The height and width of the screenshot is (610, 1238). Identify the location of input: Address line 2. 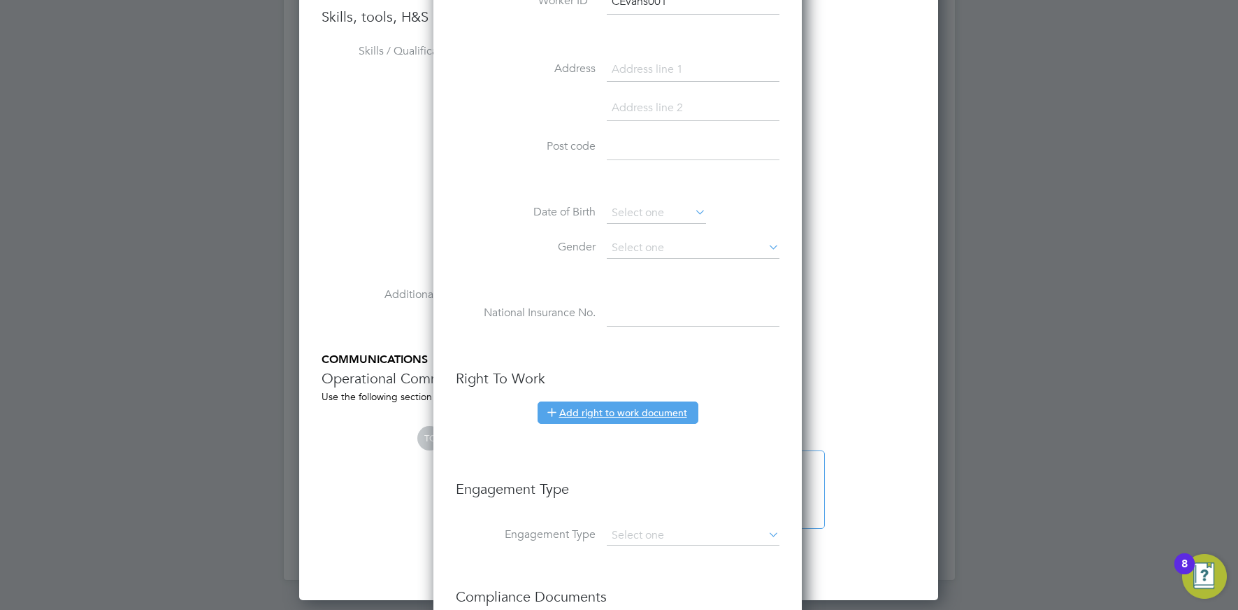
(693, 108).